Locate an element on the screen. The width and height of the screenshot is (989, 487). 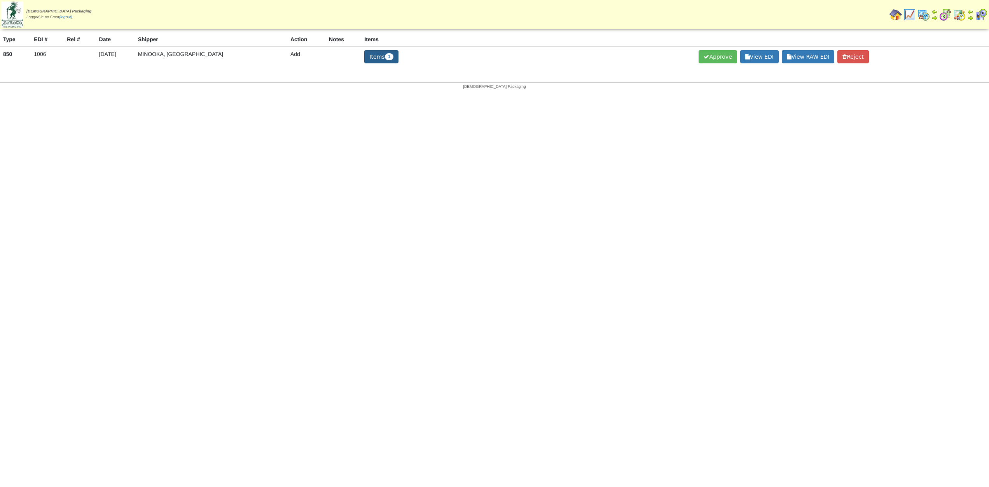
span: View RAW EDI is located at coordinates (808, 57).